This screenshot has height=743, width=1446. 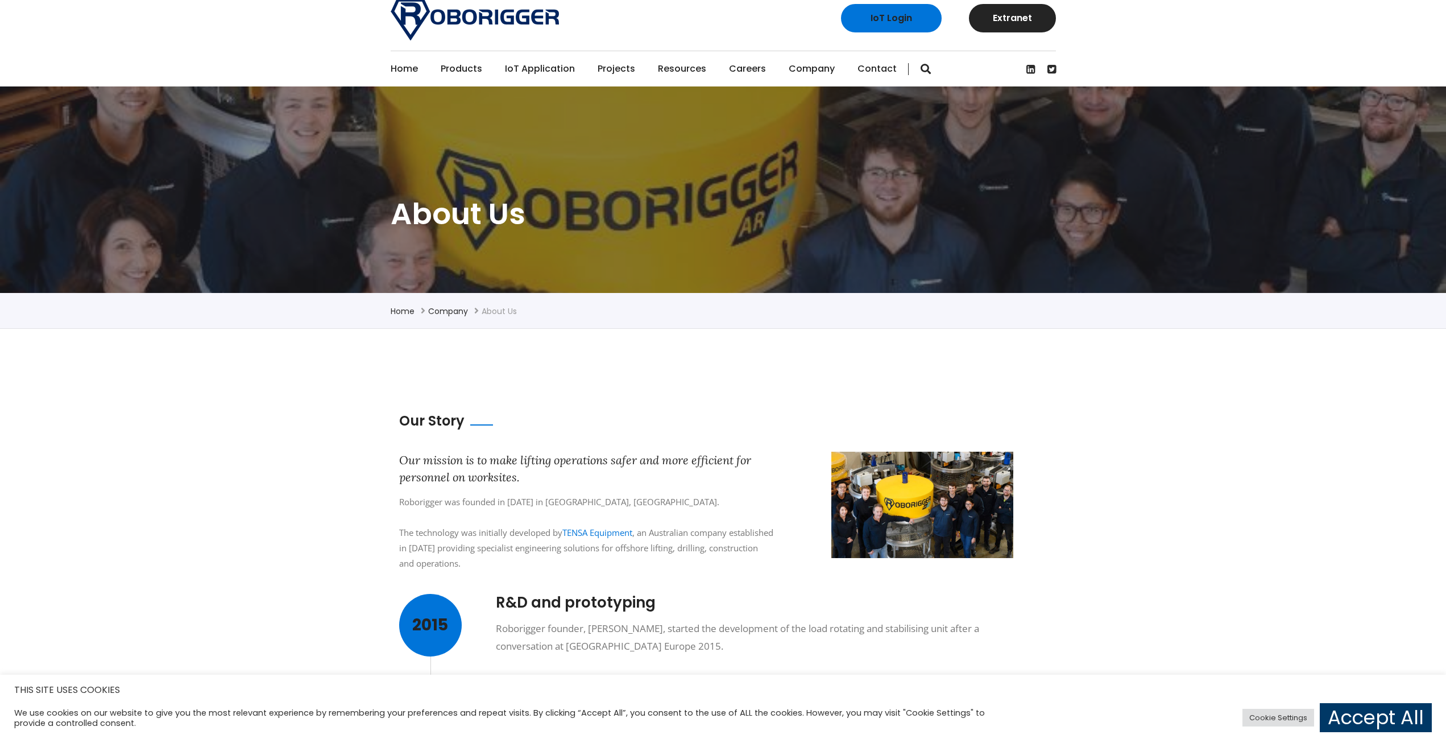 What do you see at coordinates (723, 690) in the screenshot?
I see `h5: THIS SITE USES COOKIES` at bounding box center [723, 690].